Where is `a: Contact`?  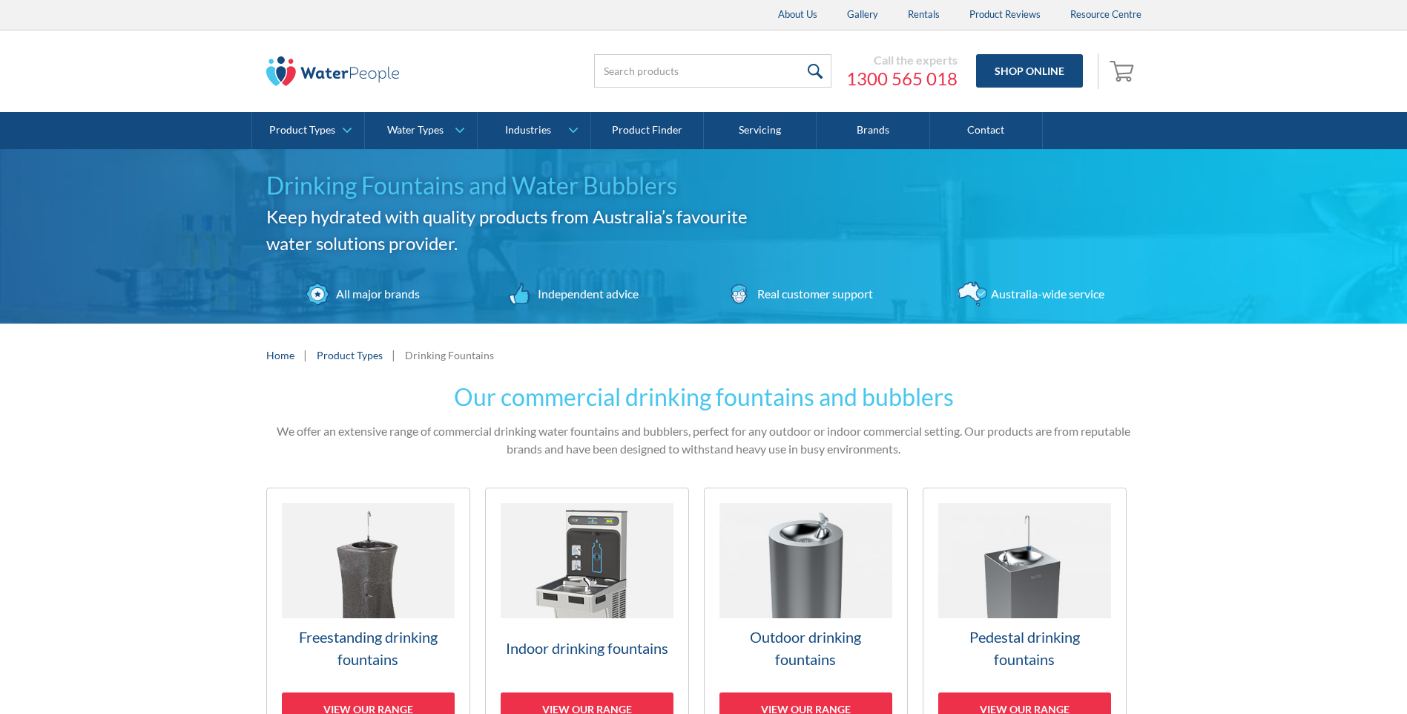
a: Contact is located at coordinates (987, 131).